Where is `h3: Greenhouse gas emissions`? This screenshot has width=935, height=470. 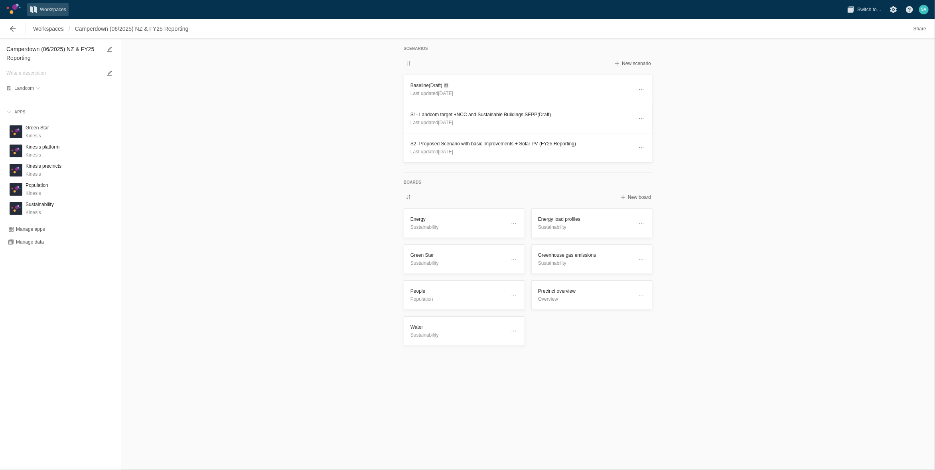
h3: Greenhouse gas emissions is located at coordinates (586, 255).